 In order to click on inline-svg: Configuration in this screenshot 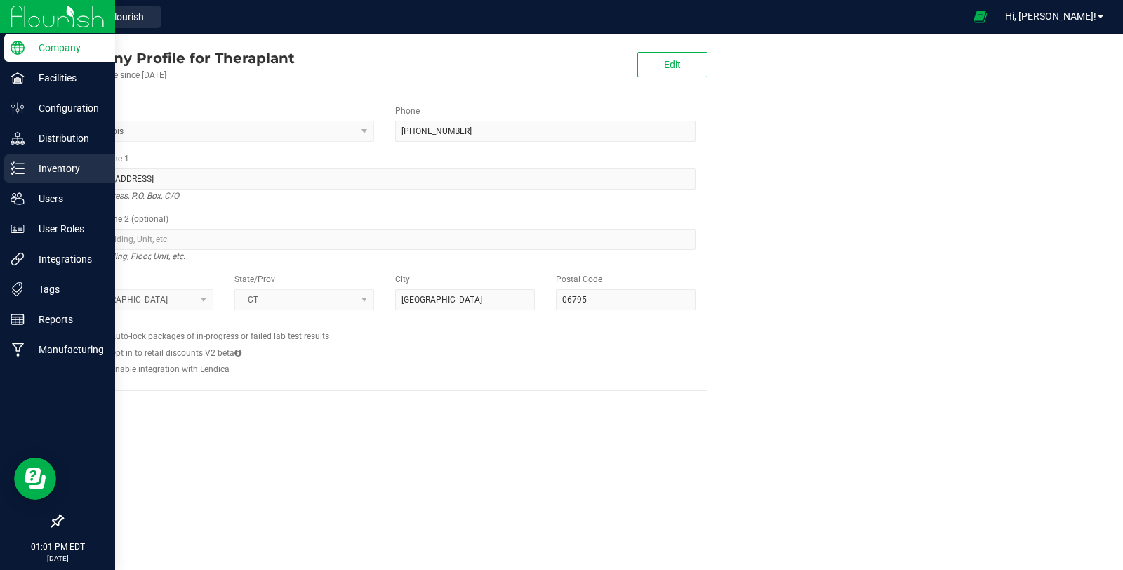, I will do `click(18, 108)`.